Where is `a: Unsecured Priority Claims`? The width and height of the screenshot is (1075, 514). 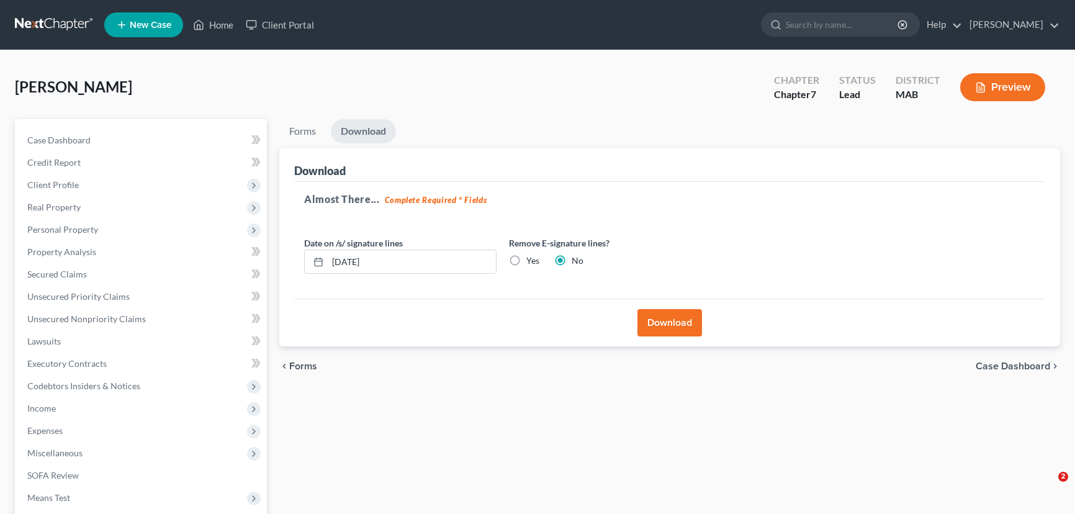
a: Unsecured Priority Claims is located at coordinates (142, 297).